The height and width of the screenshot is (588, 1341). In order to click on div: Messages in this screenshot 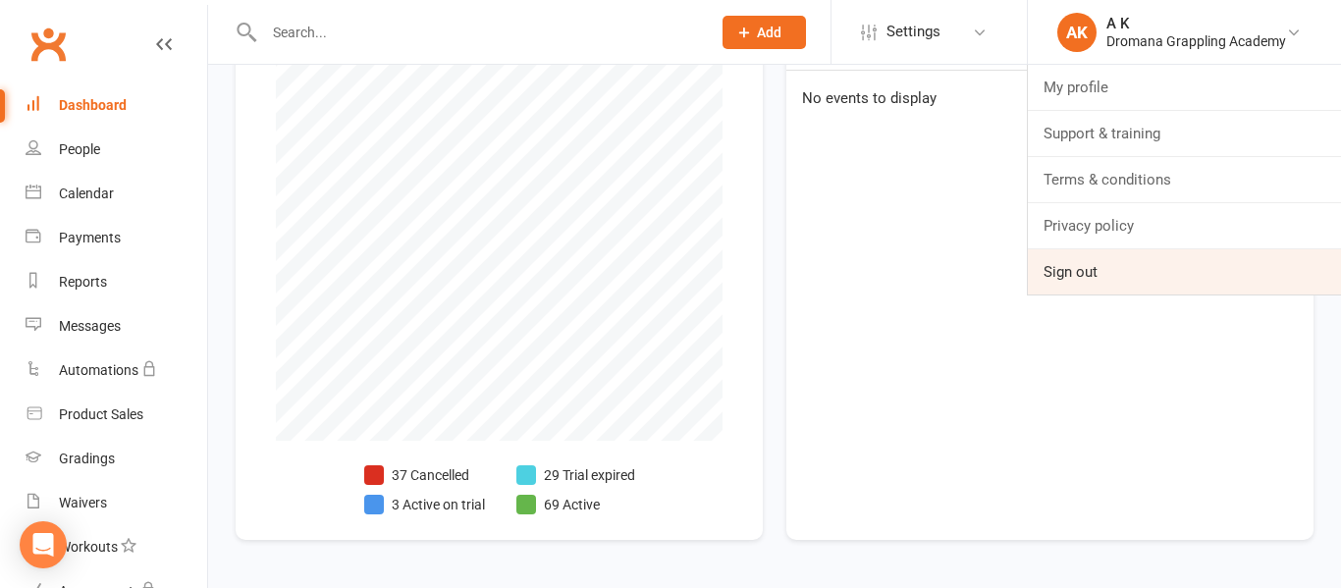, I will do `click(89, 326)`.